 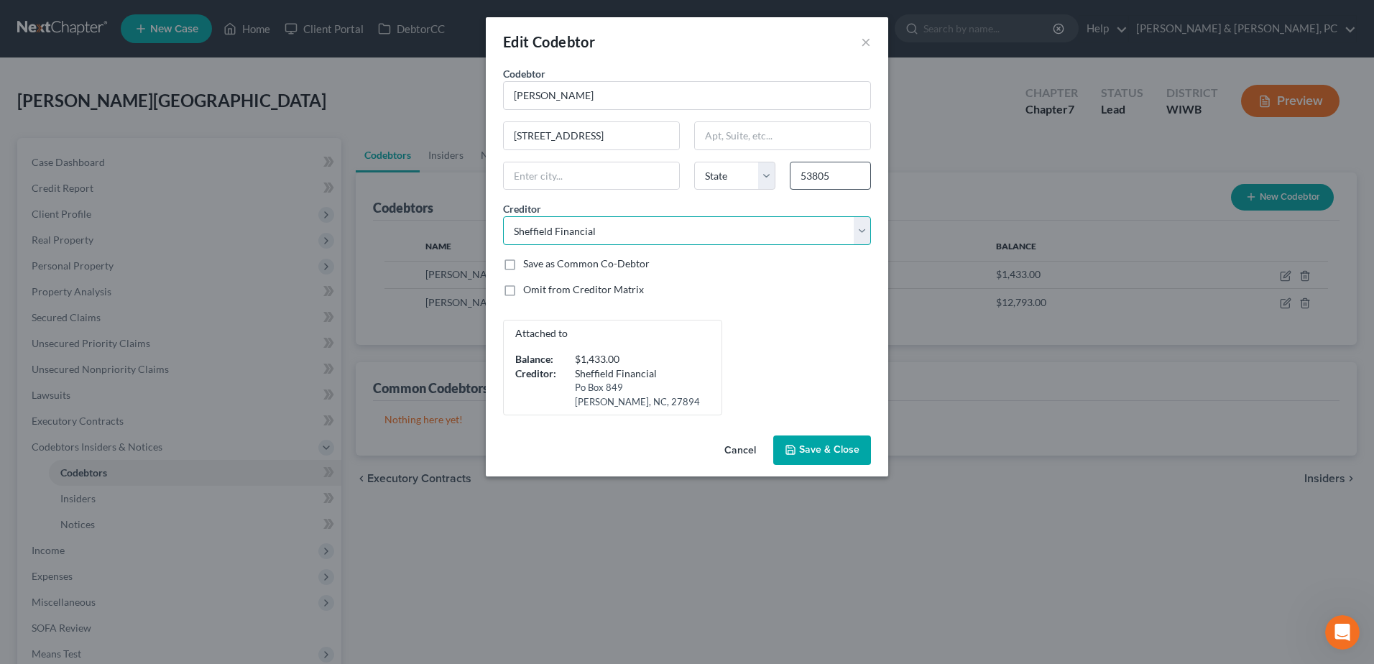 What do you see at coordinates (639, 359) in the screenshot?
I see `div: $1,433.00` at bounding box center [639, 359].